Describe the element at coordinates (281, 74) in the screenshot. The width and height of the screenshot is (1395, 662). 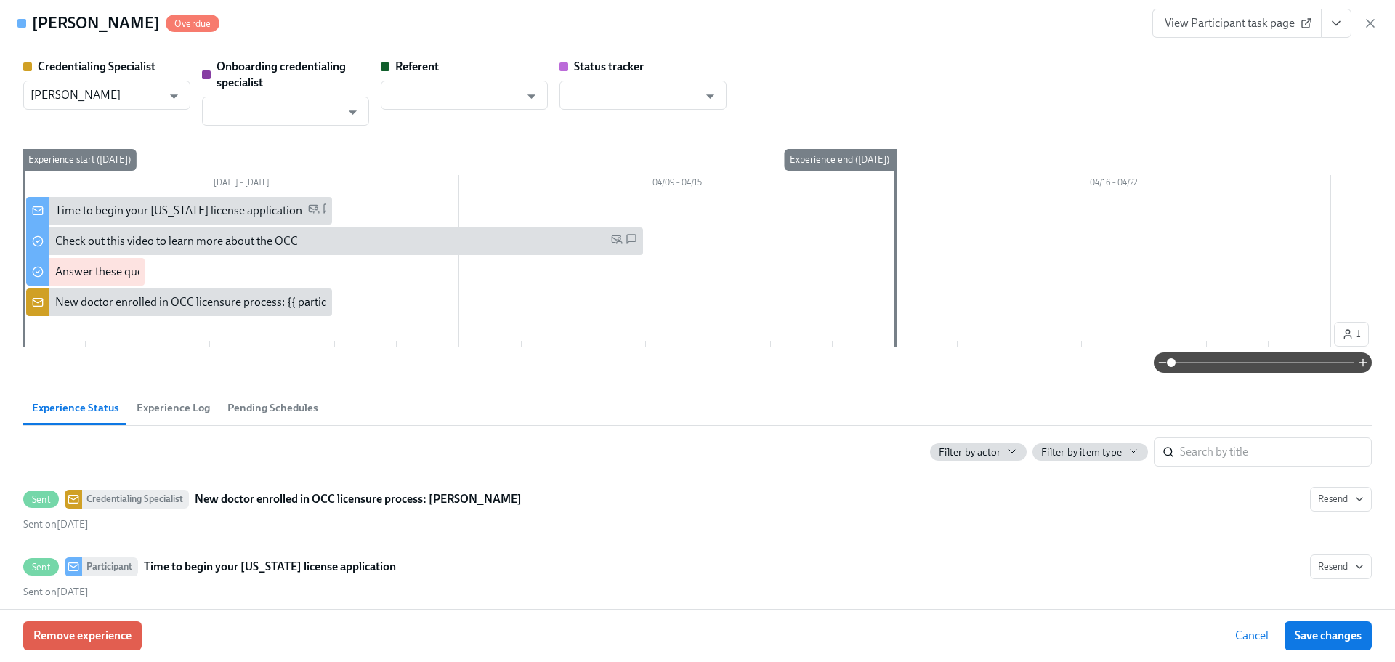
I see `strong: Onboarding credentialing specialist` at that location.